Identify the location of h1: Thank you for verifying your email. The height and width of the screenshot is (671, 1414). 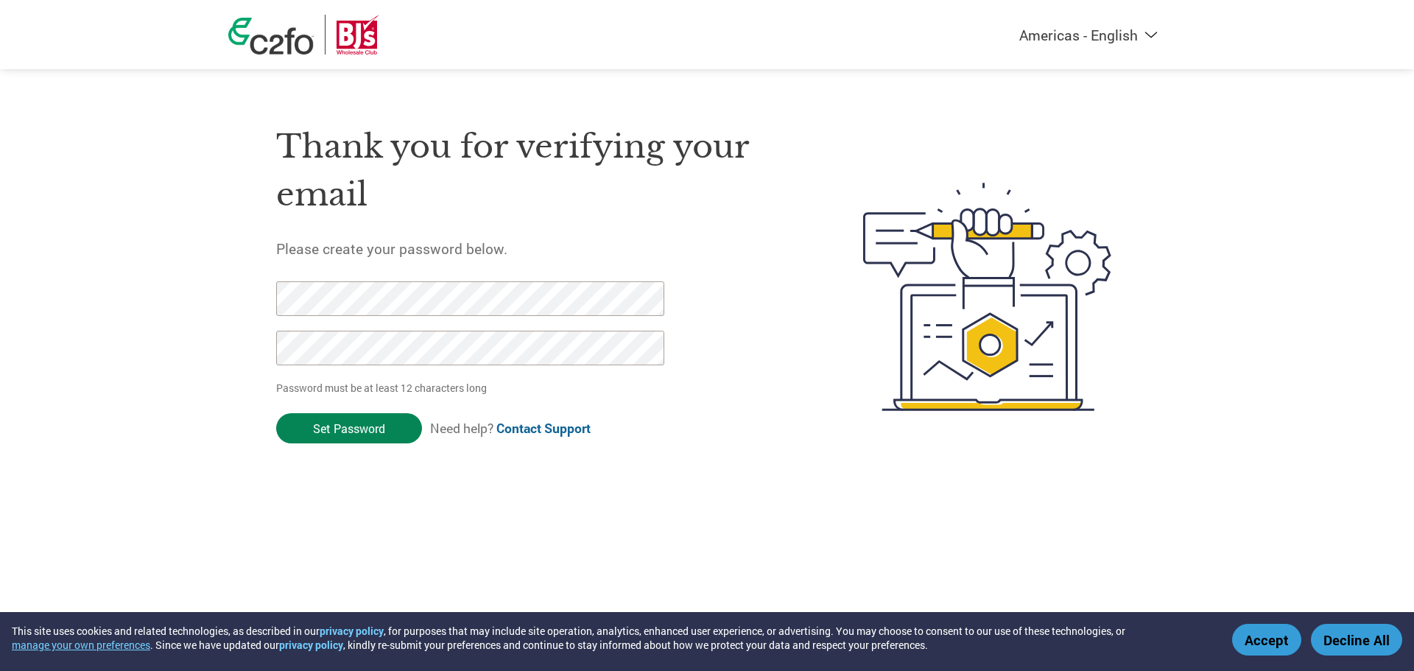
(535, 170).